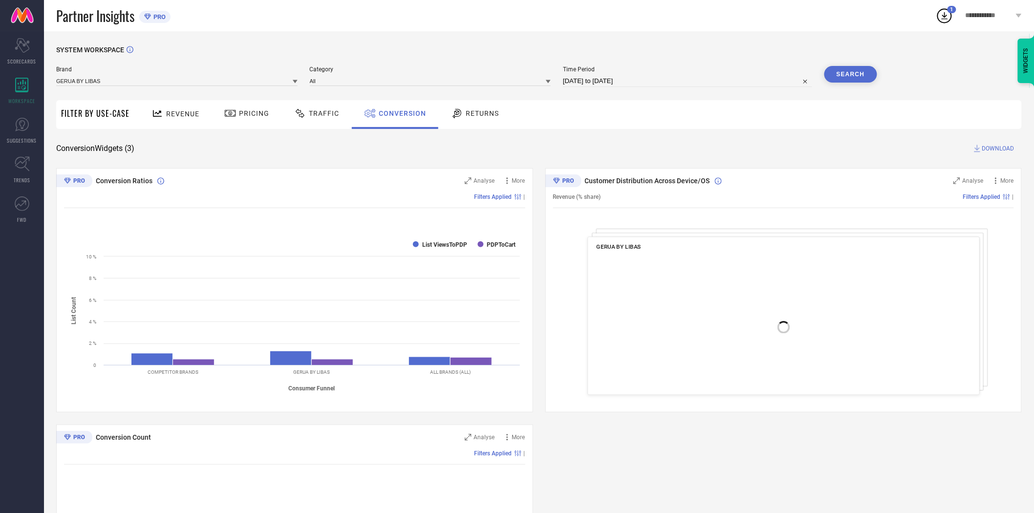 Image resolution: width=1034 pixels, height=513 pixels. What do you see at coordinates (618, 247) in the screenshot?
I see `span: GERUA BY LIBAS` at bounding box center [618, 247].